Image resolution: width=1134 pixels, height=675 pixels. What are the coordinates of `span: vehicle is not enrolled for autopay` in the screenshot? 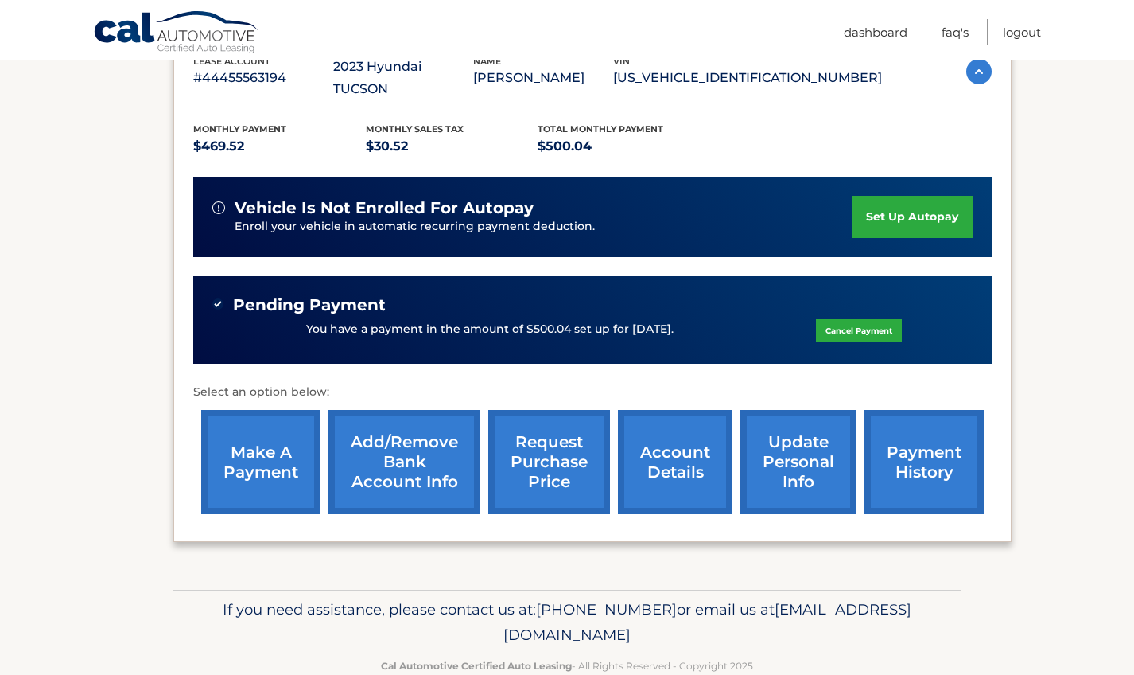 It's located at (384, 208).